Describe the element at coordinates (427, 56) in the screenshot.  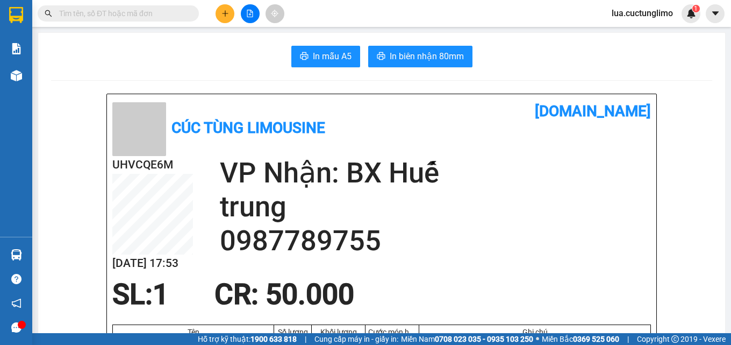
I see `span: In biên nhận 80mm` at that location.